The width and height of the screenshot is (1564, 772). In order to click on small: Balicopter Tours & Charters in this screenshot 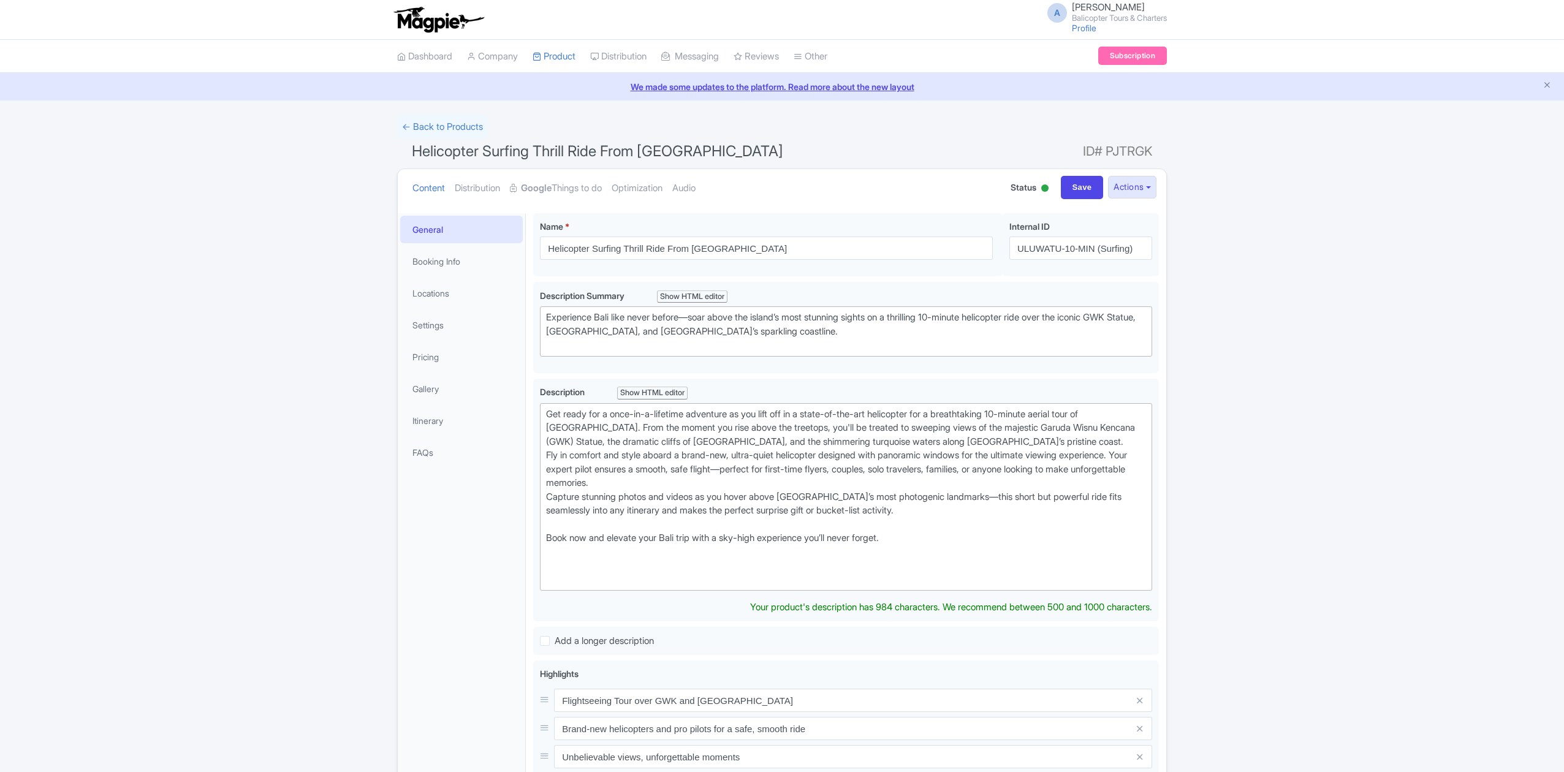, I will do `click(1119, 18)`.